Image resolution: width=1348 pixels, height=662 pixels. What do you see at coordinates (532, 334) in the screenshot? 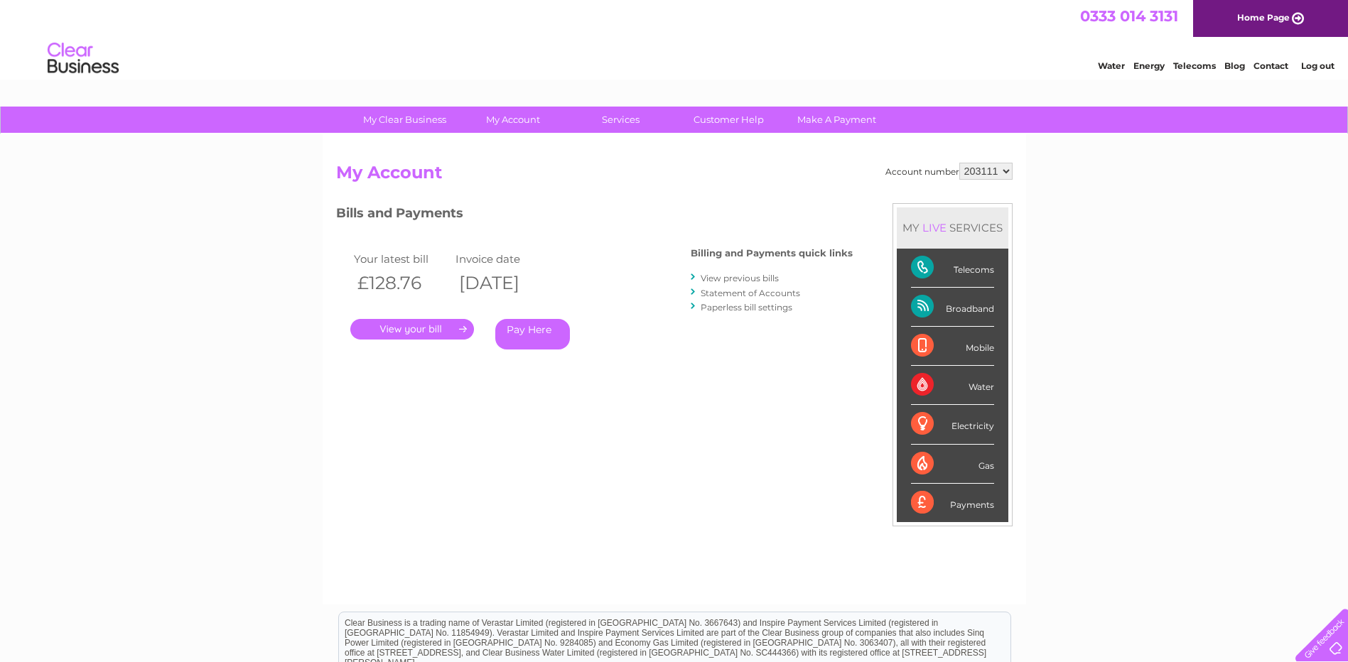
I see `a: Pay Here` at bounding box center [532, 334].